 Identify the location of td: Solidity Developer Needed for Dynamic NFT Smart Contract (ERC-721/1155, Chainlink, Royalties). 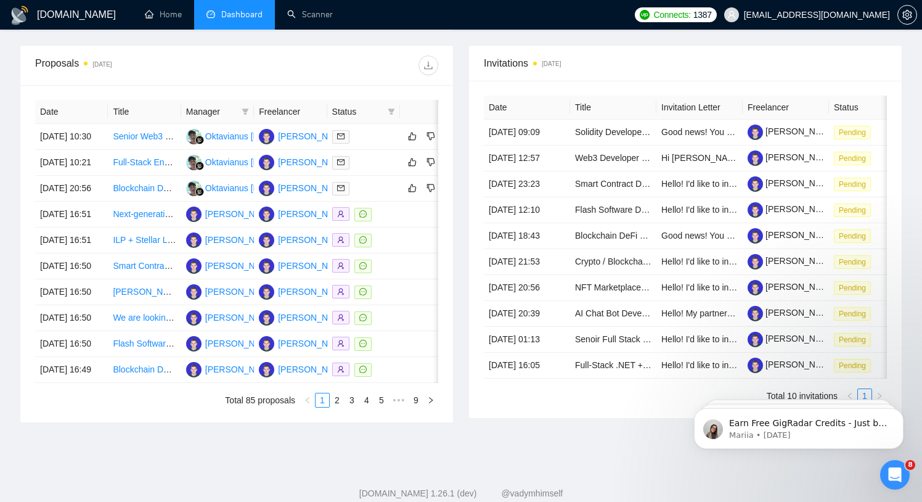
(613, 133).